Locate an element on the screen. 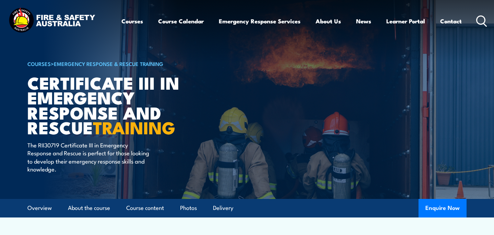 Image resolution: width=494 pixels, height=235 pixels. a: Course content is located at coordinates (145, 208).